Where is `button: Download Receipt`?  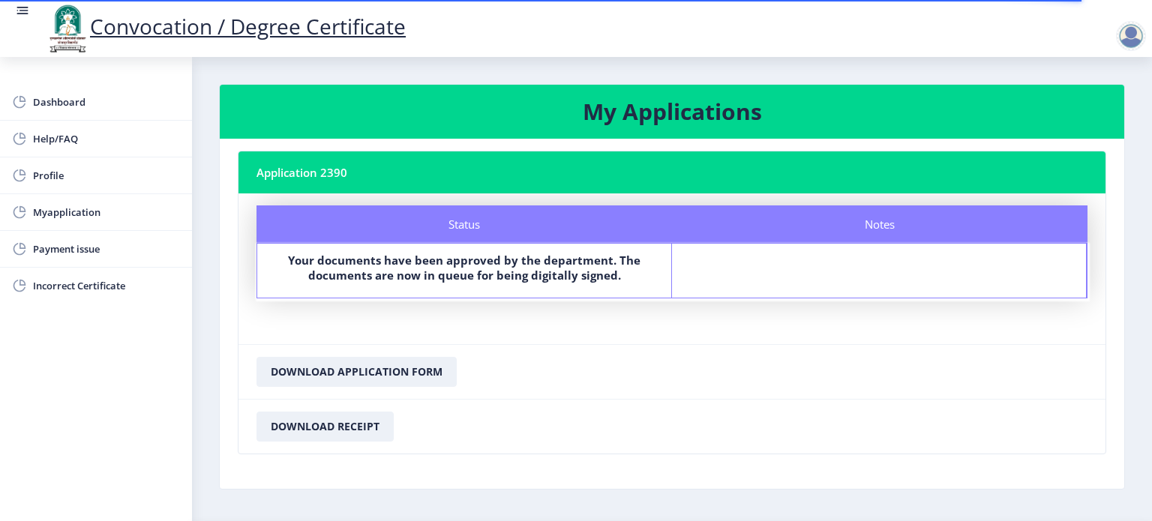 button: Download Receipt is located at coordinates (325, 427).